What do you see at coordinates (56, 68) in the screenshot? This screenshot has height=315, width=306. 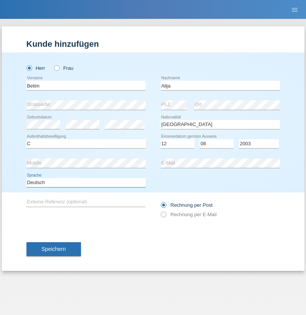 I see `input: Frau` at bounding box center [56, 68].